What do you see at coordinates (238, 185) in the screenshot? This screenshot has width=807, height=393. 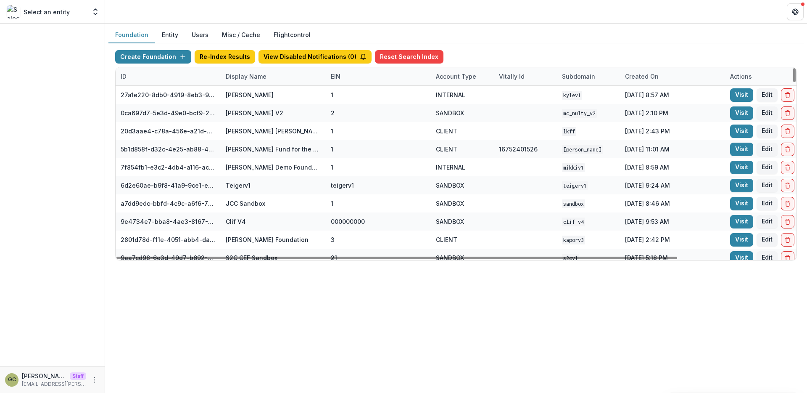 I see `div: Teigerv1` at bounding box center [238, 185].